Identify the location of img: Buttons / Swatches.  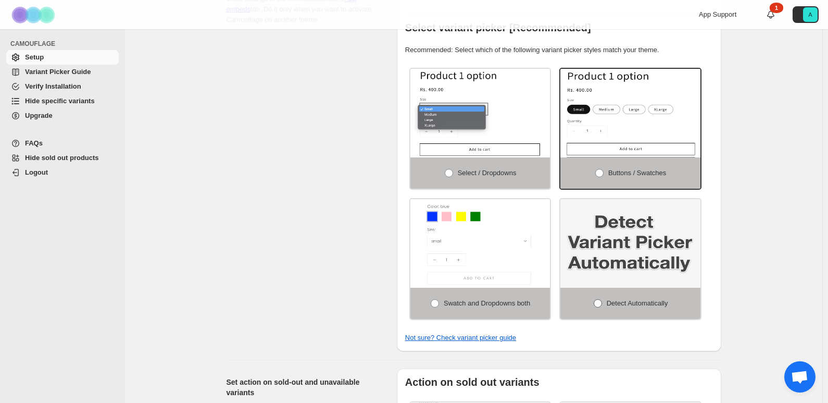
(630, 113).